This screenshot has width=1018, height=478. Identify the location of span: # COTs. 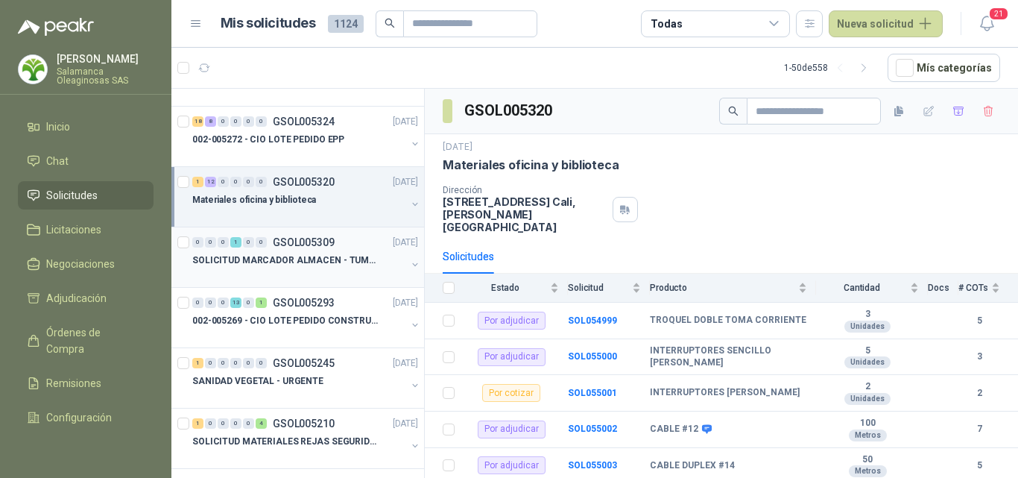
(973, 288).